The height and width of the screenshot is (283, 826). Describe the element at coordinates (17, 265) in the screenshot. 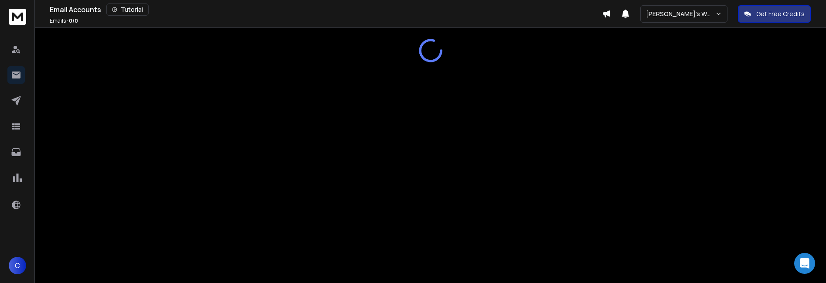

I see `span: C` at that location.